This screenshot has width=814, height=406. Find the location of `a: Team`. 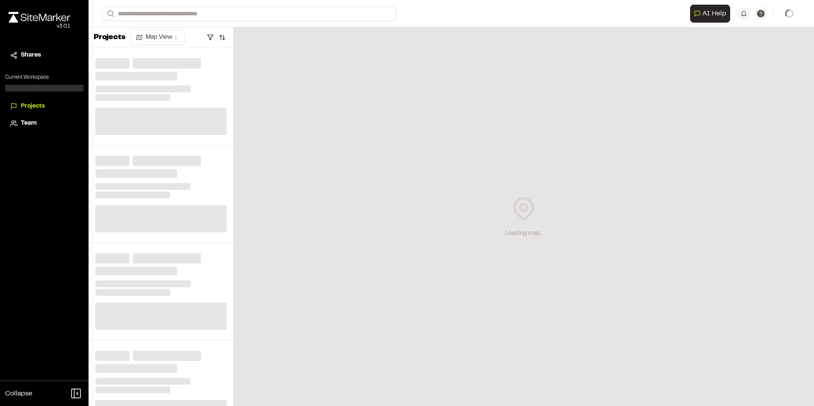

a: Team is located at coordinates (44, 123).